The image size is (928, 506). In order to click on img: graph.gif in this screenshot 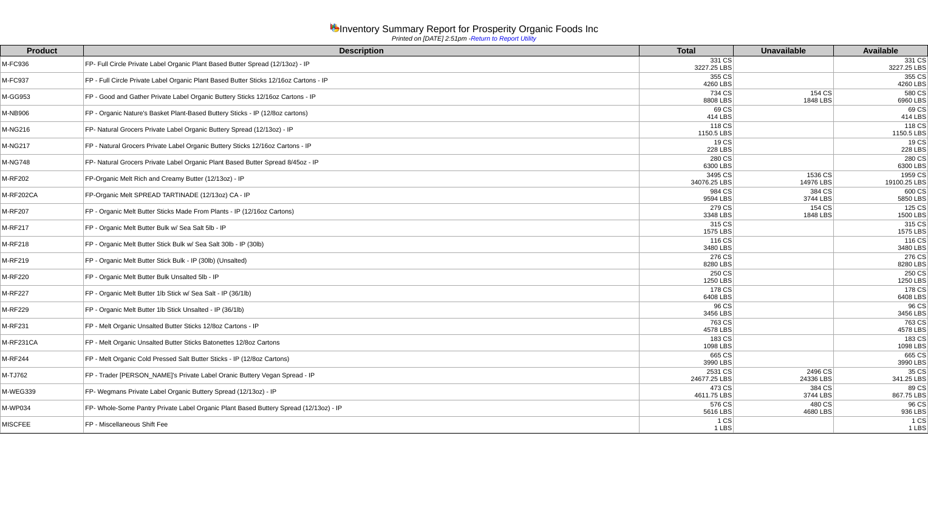, I will do `click(335, 27)`.